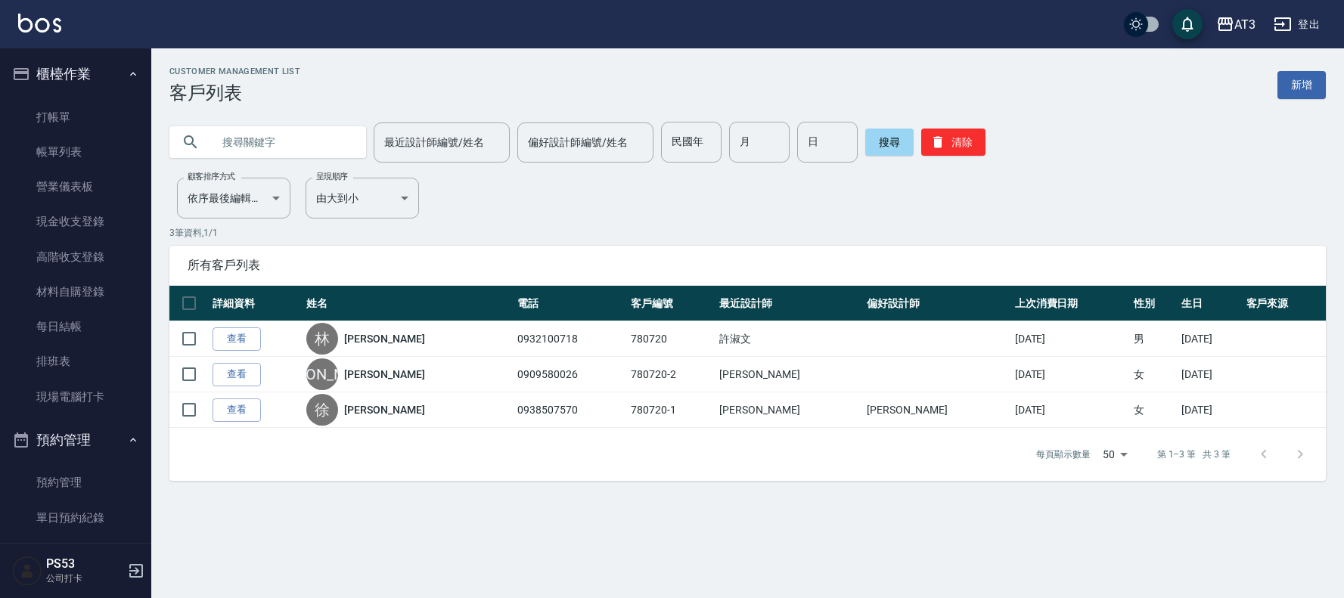 This screenshot has height=598, width=1344. Describe the element at coordinates (27, 571) in the screenshot. I see `img: Person` at that location.